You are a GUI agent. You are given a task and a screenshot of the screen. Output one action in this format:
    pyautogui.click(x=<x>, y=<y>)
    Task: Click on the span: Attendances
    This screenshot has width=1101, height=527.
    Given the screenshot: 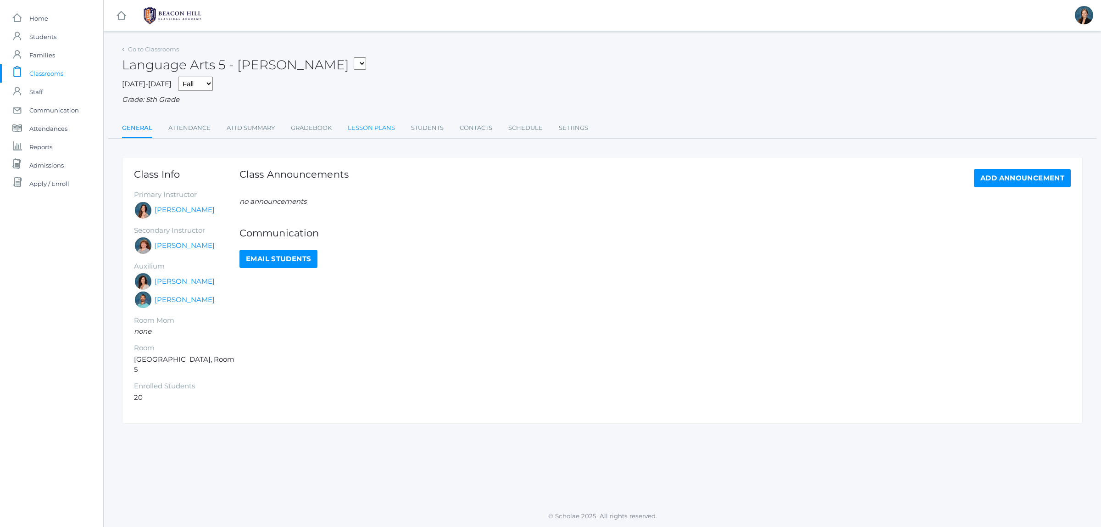 What is the action you would take?
    pyautogui.click(x=48, y=128)
    